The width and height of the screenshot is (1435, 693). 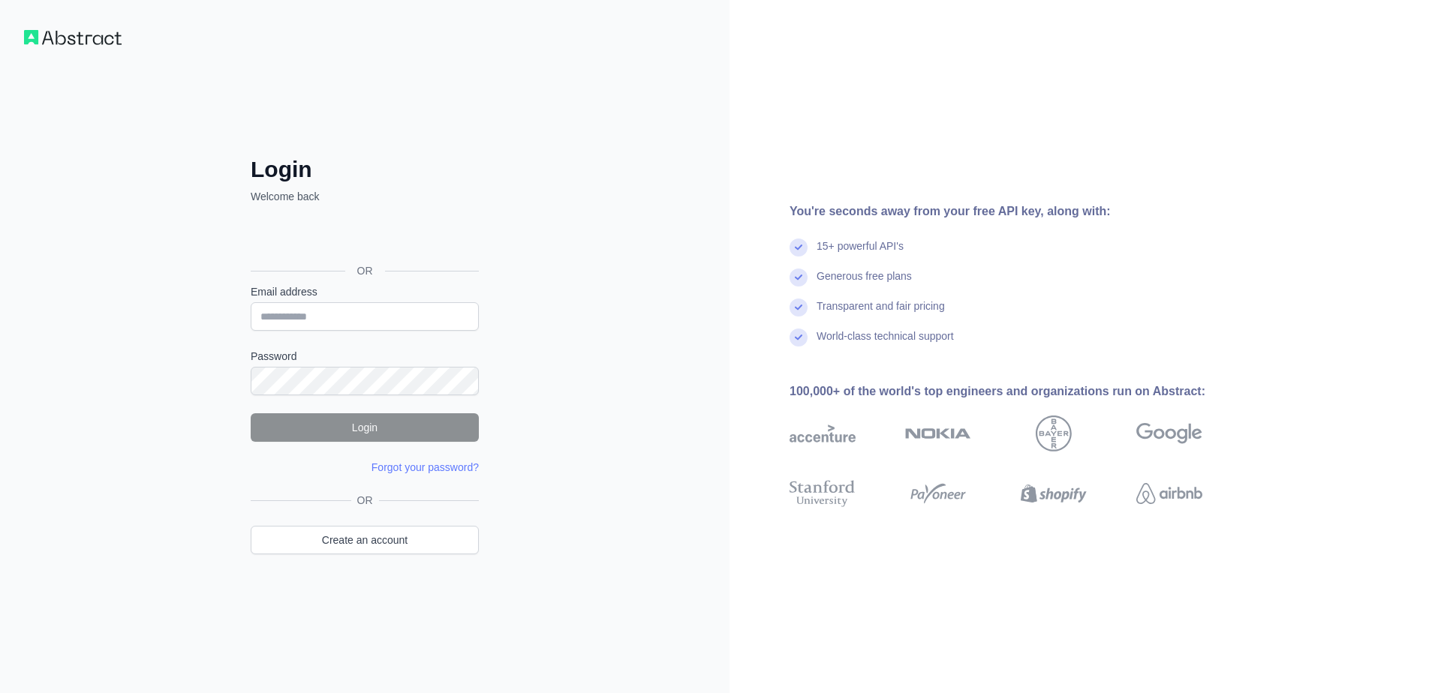 I want to click on div: World-class technical support, so click(x=885, y=344).